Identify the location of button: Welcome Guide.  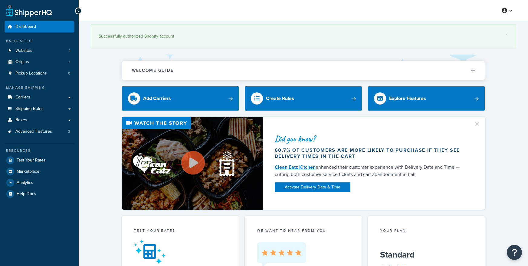
(304, 70).